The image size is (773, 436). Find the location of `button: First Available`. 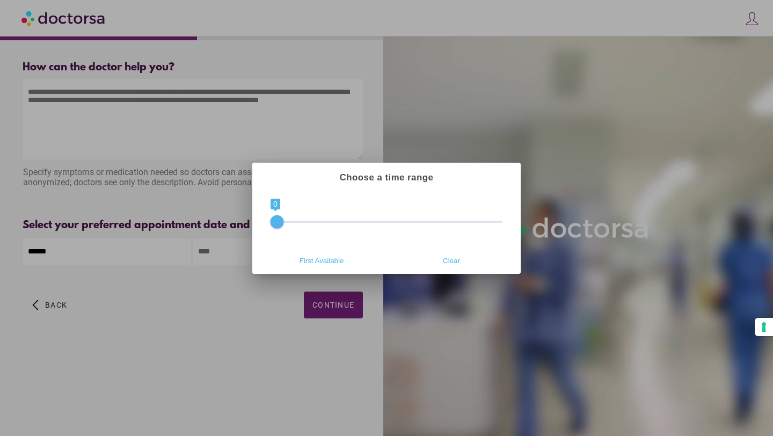

button: First Available is located at coordinates (322, 261).